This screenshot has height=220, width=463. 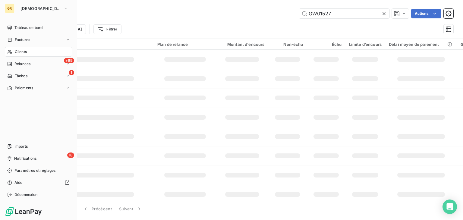 I want to click on button: Actions, so click(x=426, y=14).